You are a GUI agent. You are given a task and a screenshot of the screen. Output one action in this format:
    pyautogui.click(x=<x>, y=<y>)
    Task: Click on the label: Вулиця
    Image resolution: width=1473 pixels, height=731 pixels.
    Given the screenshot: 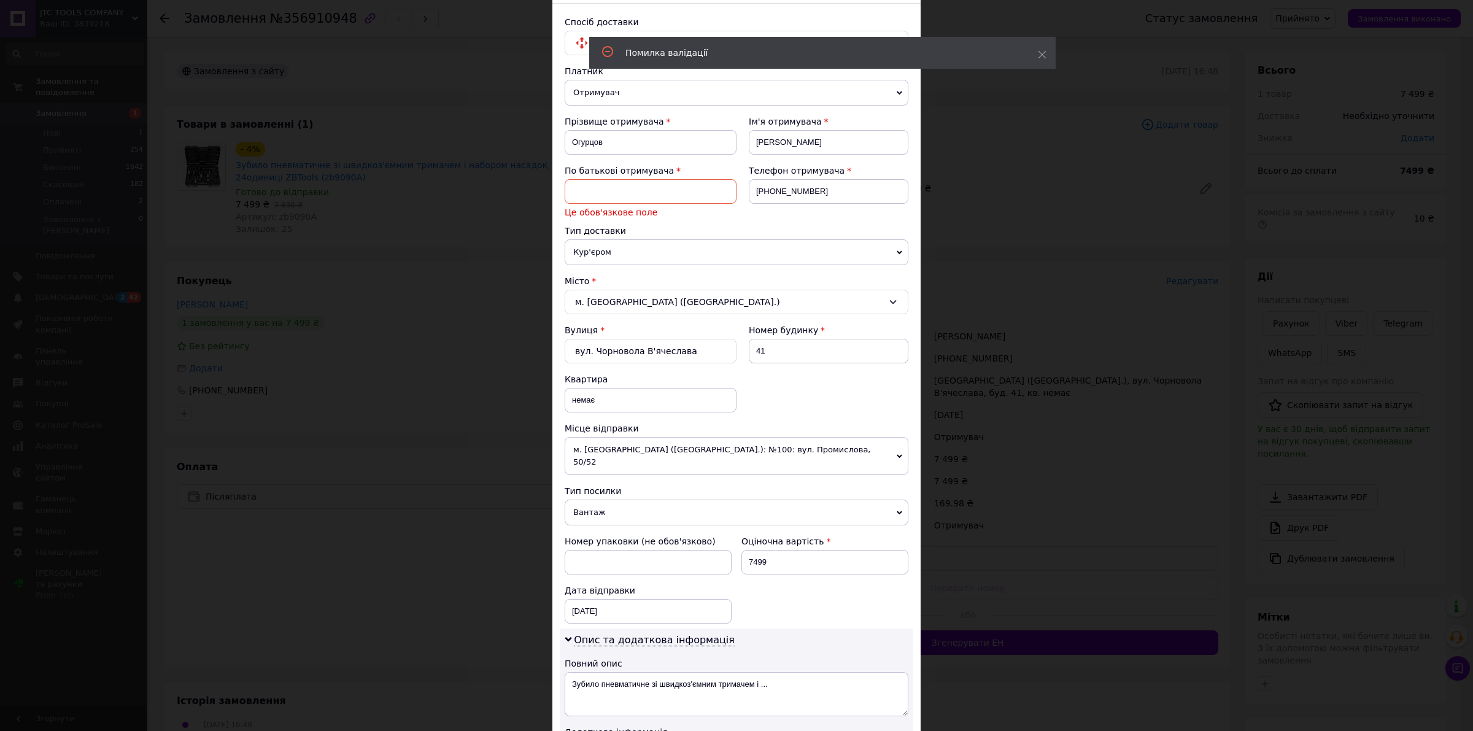 What is the action you would take?
    pyautogui.click(x=581, y=330)
    